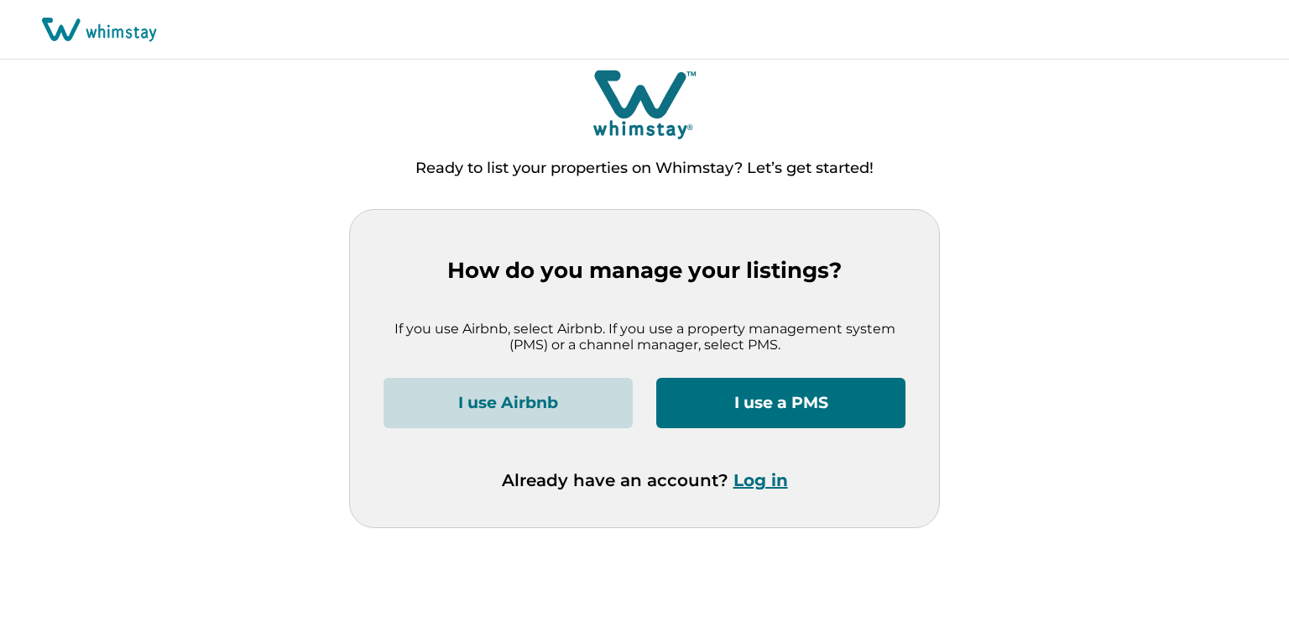 The height and width of the screenshot is (623, 1289). I want to click on p: How do you manage your listings?, so click(645, 270).